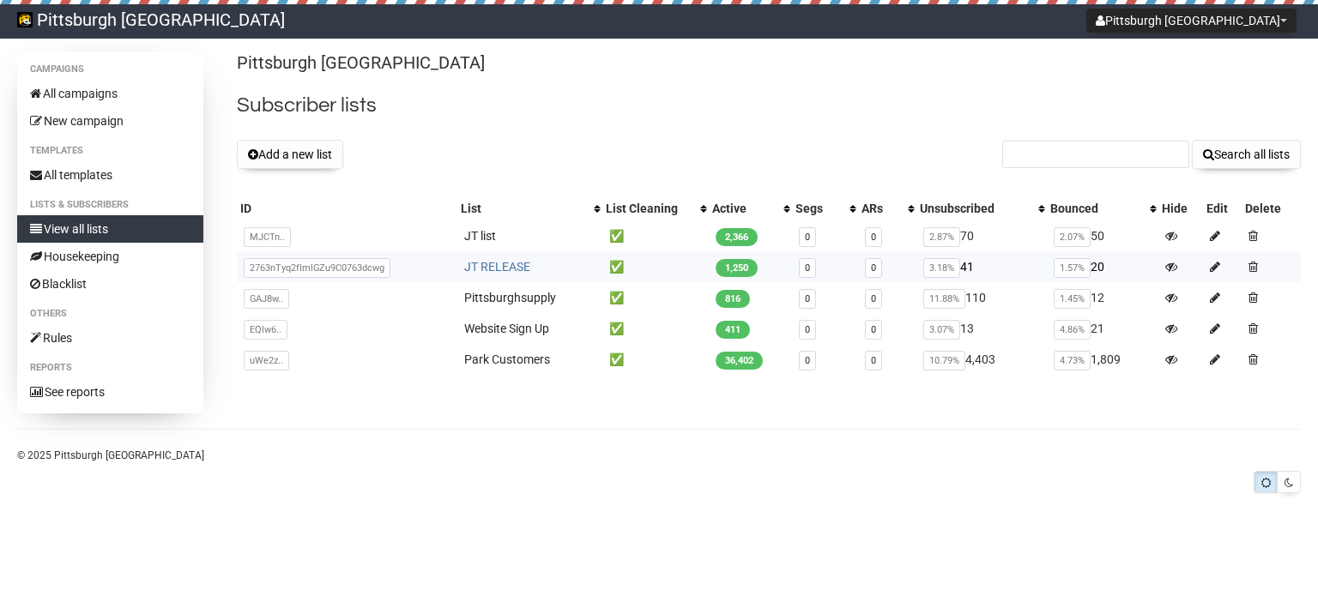  What do you see at coordinates (982, 209) in the screenshot?
I see `th: Unsubscribed: No sort applied, activate to apply an ascending sort` at bounding box center [982, 209].